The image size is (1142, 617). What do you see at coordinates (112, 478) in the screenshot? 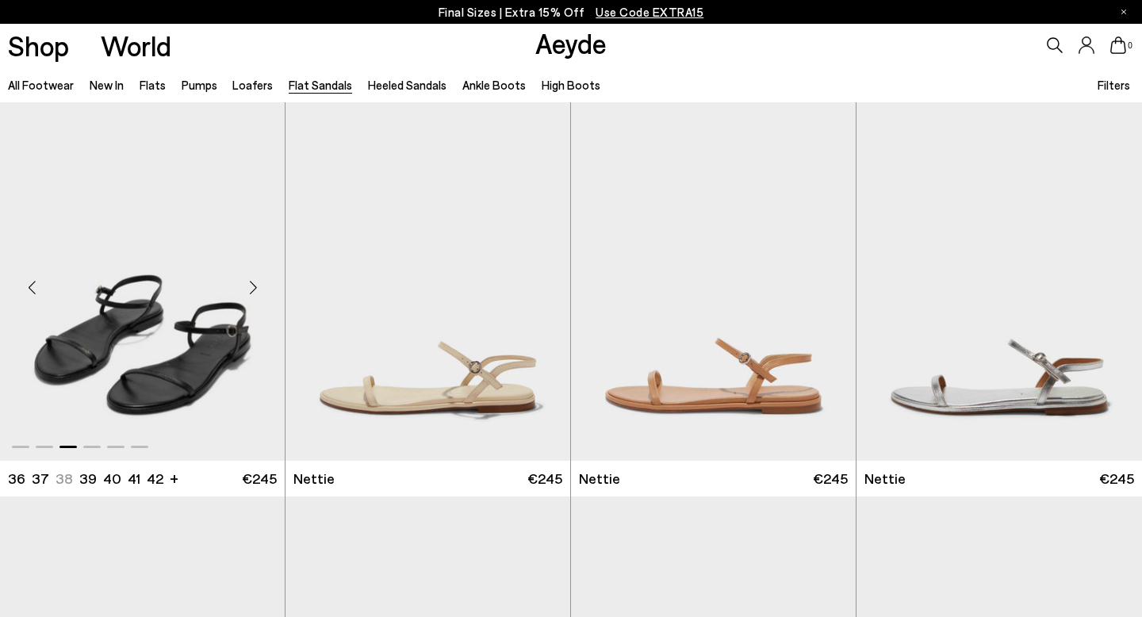
I see `li: 40` at bounding box center [112, 478].